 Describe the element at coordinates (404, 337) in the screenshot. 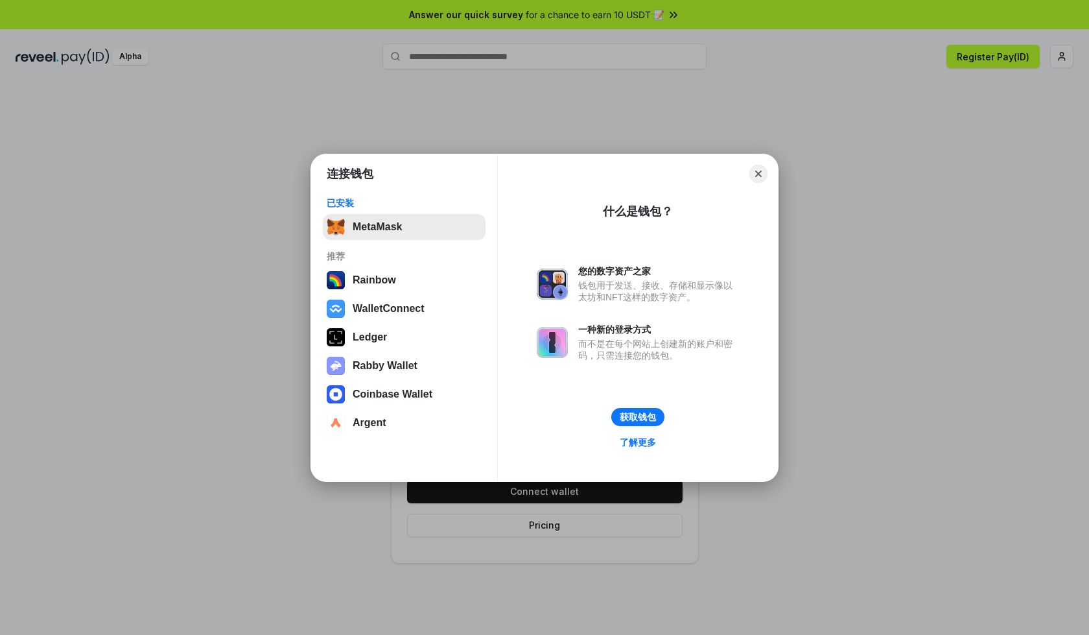

I see `button: Ledger` at that location.